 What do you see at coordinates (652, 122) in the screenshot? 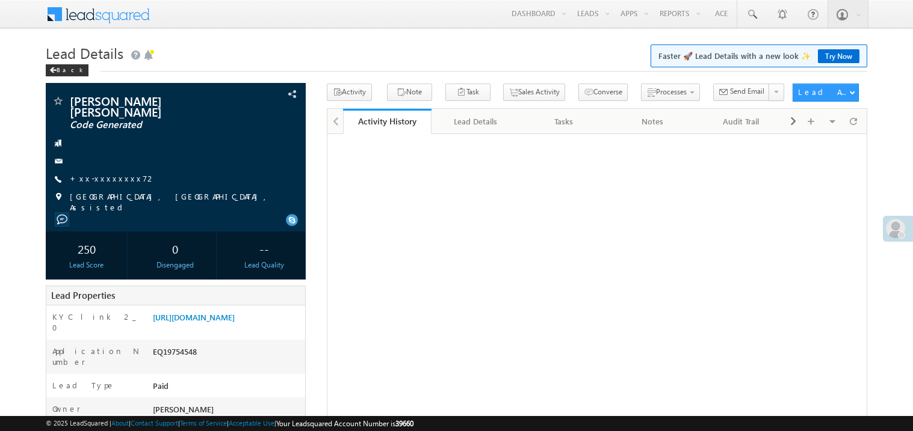
I see `div: Notes` at bounding box center [652, 122].